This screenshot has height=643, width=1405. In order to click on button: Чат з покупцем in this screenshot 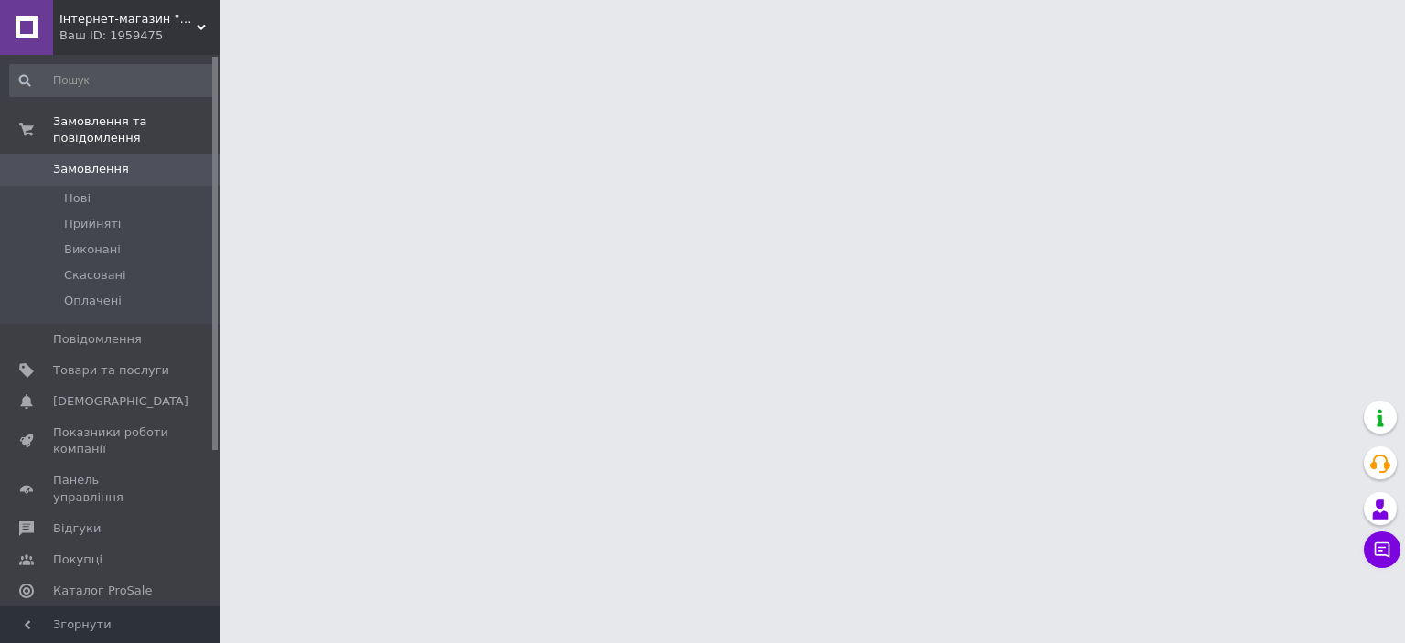, I will do `click(1383, 550)`.